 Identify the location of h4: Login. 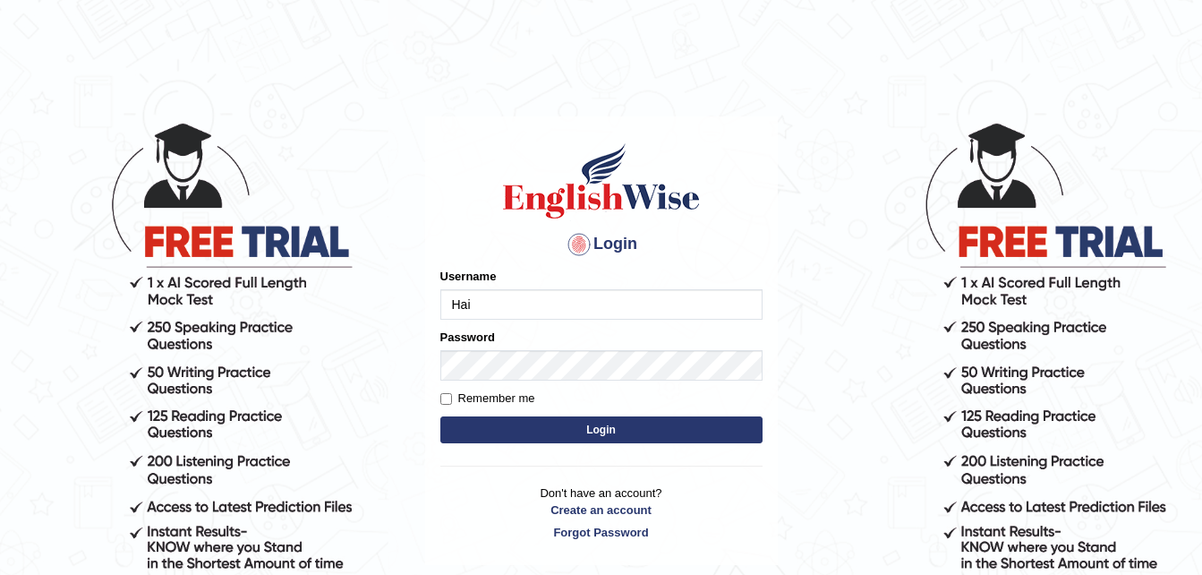
(602, 244).